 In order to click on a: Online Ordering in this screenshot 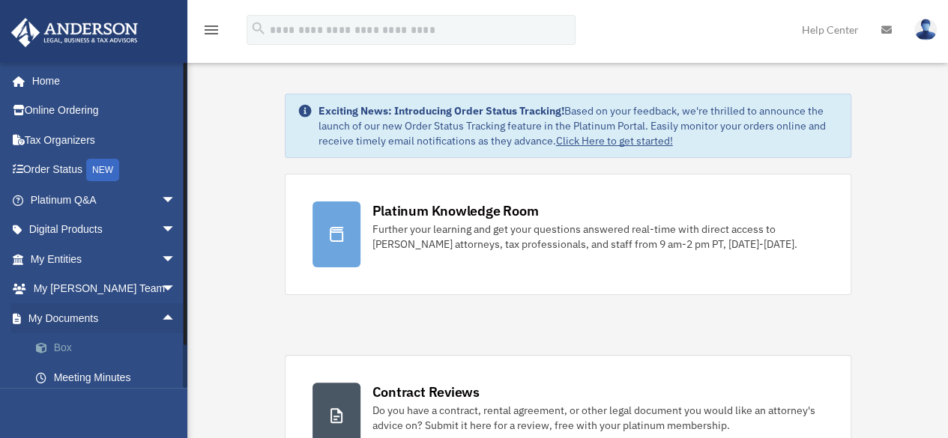, I will do `click(104, 111)`.